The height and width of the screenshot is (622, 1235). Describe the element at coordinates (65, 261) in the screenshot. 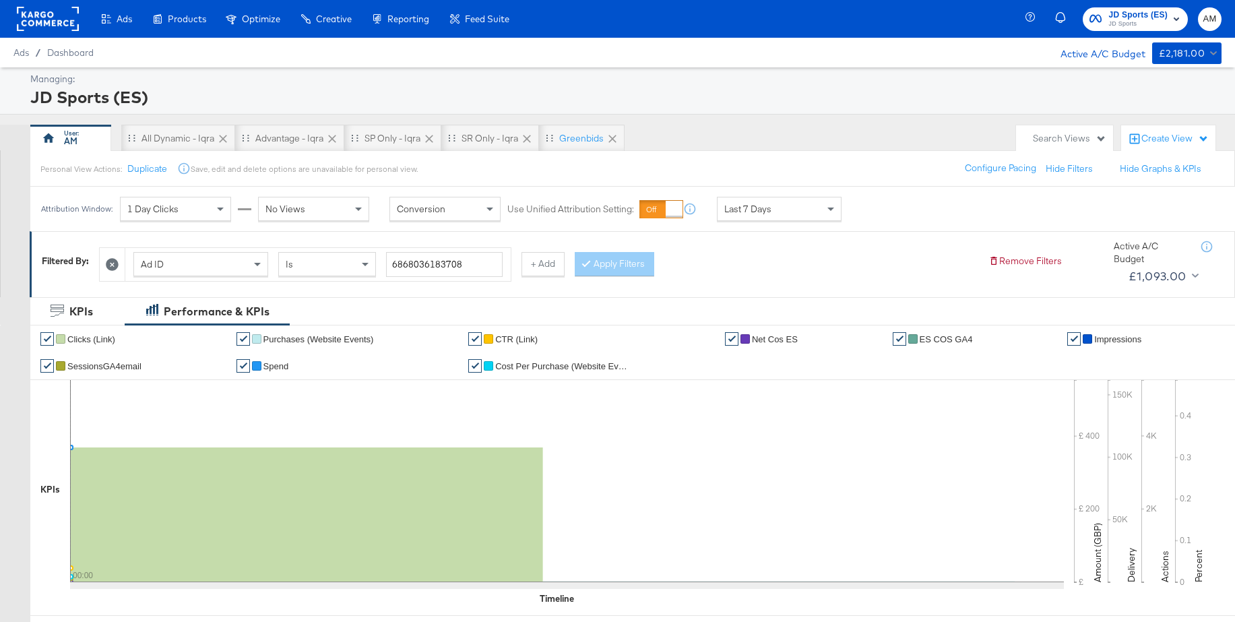

I see `div: Filtered By:` at that location.